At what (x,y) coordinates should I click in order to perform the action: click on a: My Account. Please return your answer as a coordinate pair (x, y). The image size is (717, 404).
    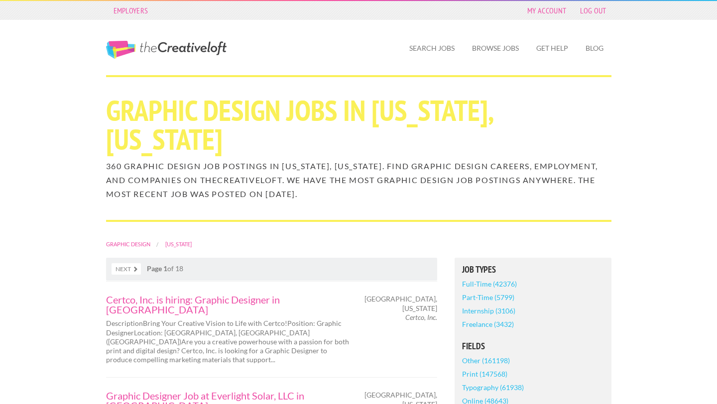
    Looking at the image, I should click on (547, 10).